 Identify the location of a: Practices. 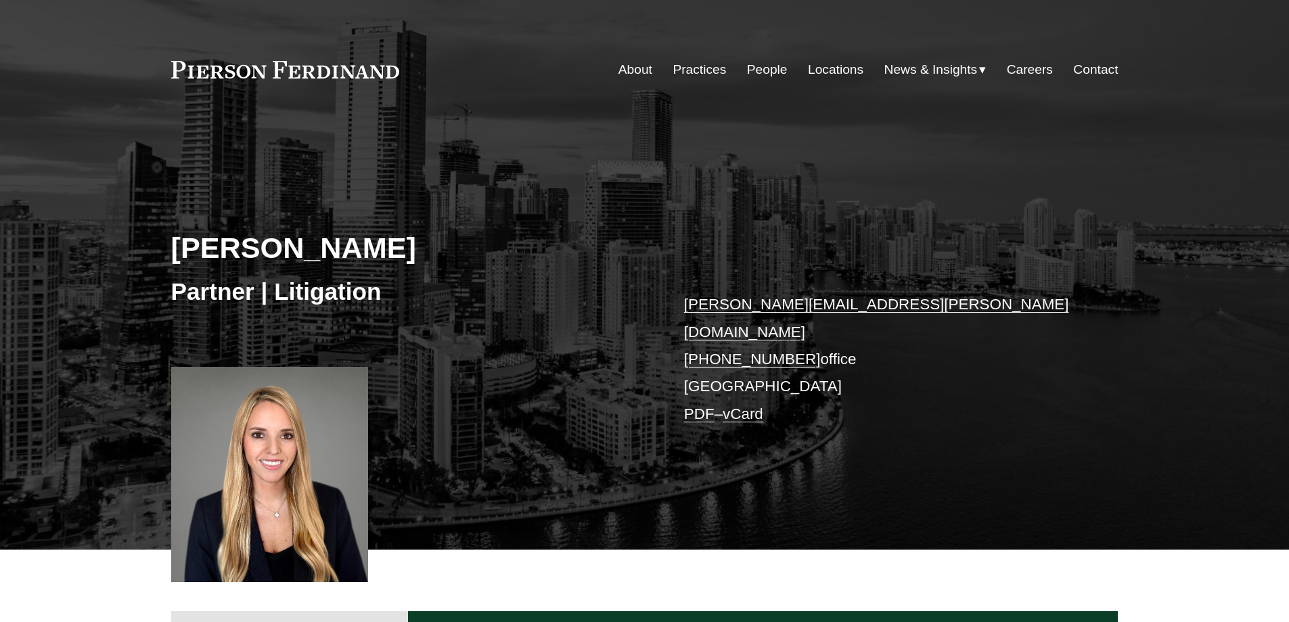
(699, 70).